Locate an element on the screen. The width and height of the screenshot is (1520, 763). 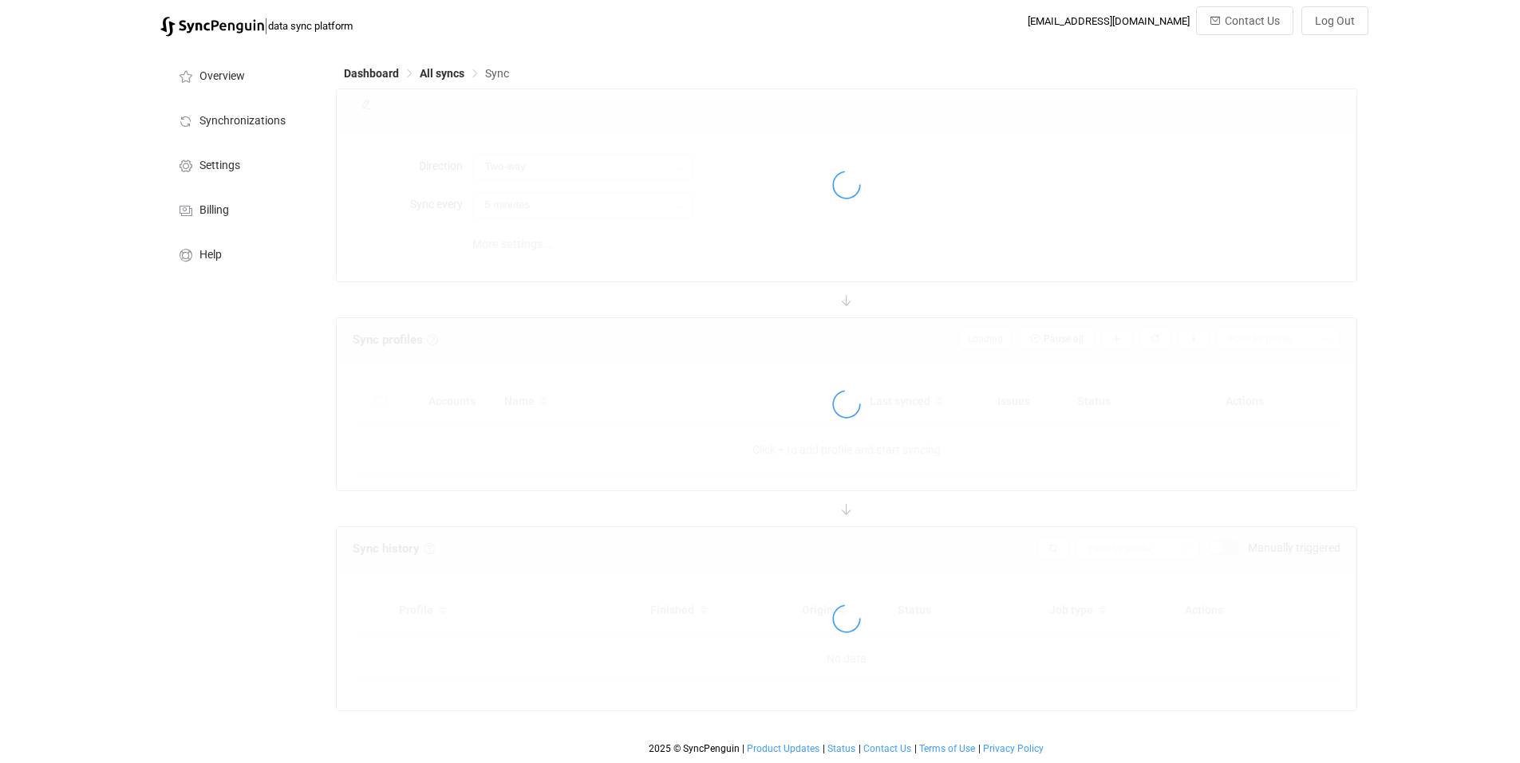
span: 2025 © SyncPenguin is located at coordinates (694, 749).